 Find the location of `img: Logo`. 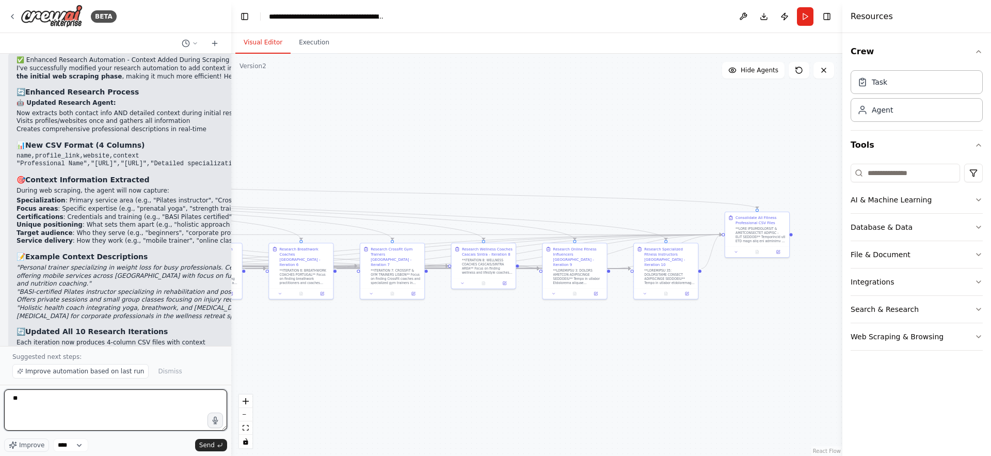

img: Logo is located at coordinates (52, 16).